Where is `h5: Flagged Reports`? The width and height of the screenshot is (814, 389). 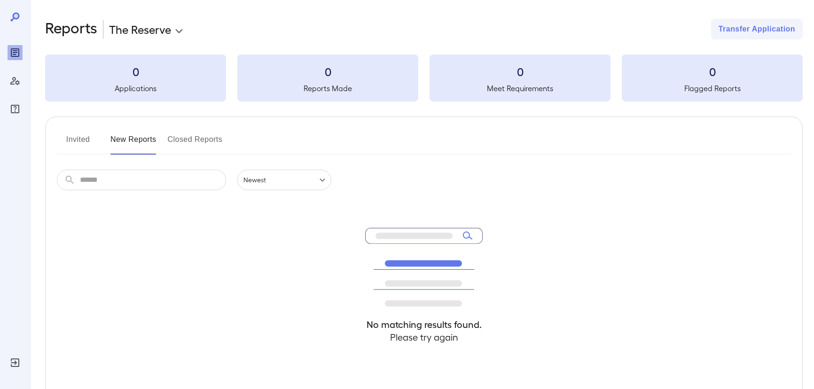 h5: Flagged Reports is located at coordinates (712, 88).